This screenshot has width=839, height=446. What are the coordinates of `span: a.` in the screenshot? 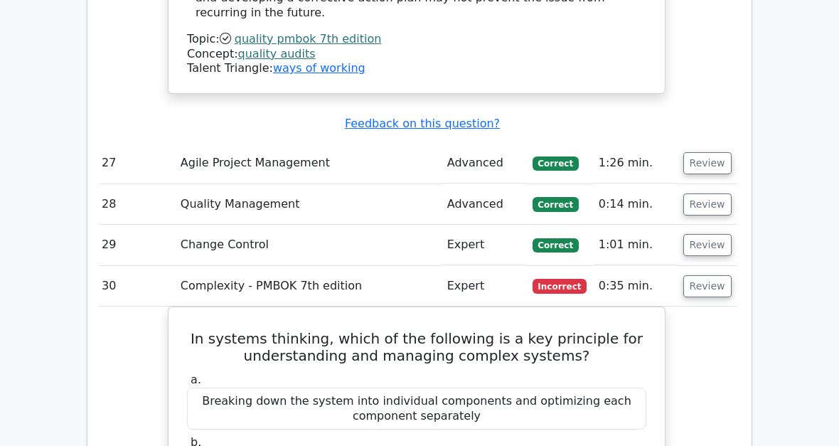 It's located at (196, 379).